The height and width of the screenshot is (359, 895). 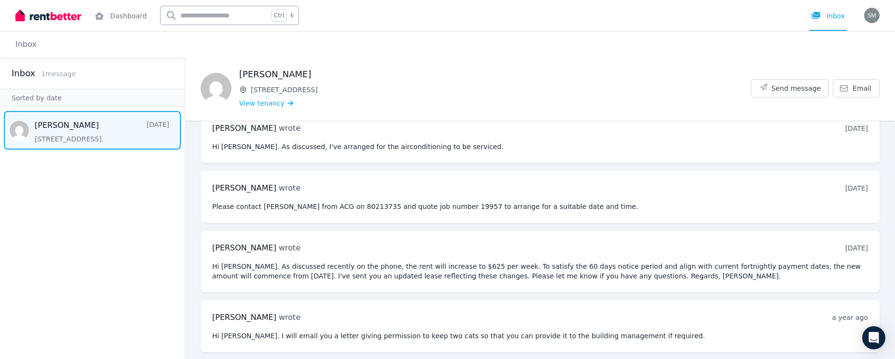 I want to click on img: RentBetter, so click(x=48, y=15).